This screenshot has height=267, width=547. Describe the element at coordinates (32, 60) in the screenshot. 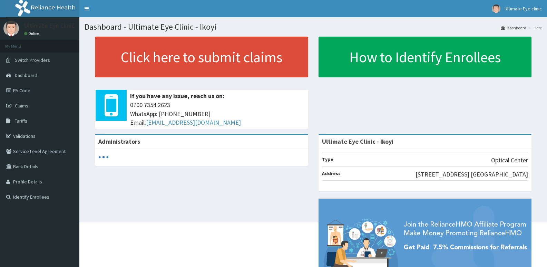

I see `span: Switch Providers` at that location.